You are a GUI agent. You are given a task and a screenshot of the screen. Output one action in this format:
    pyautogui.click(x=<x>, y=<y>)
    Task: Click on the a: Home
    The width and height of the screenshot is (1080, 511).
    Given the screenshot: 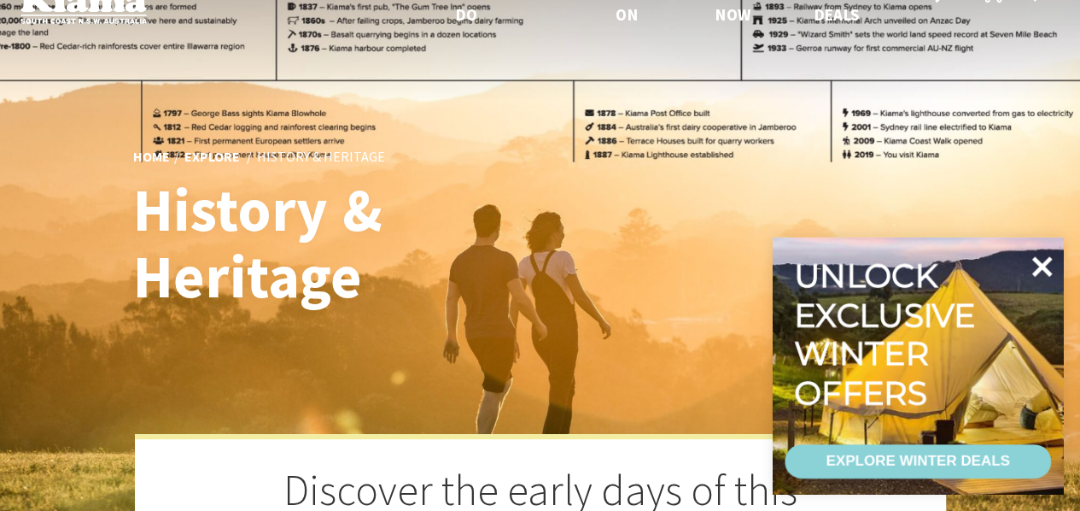 What is the action you would take?
    pyautogui.click(x=151, y=157)
    